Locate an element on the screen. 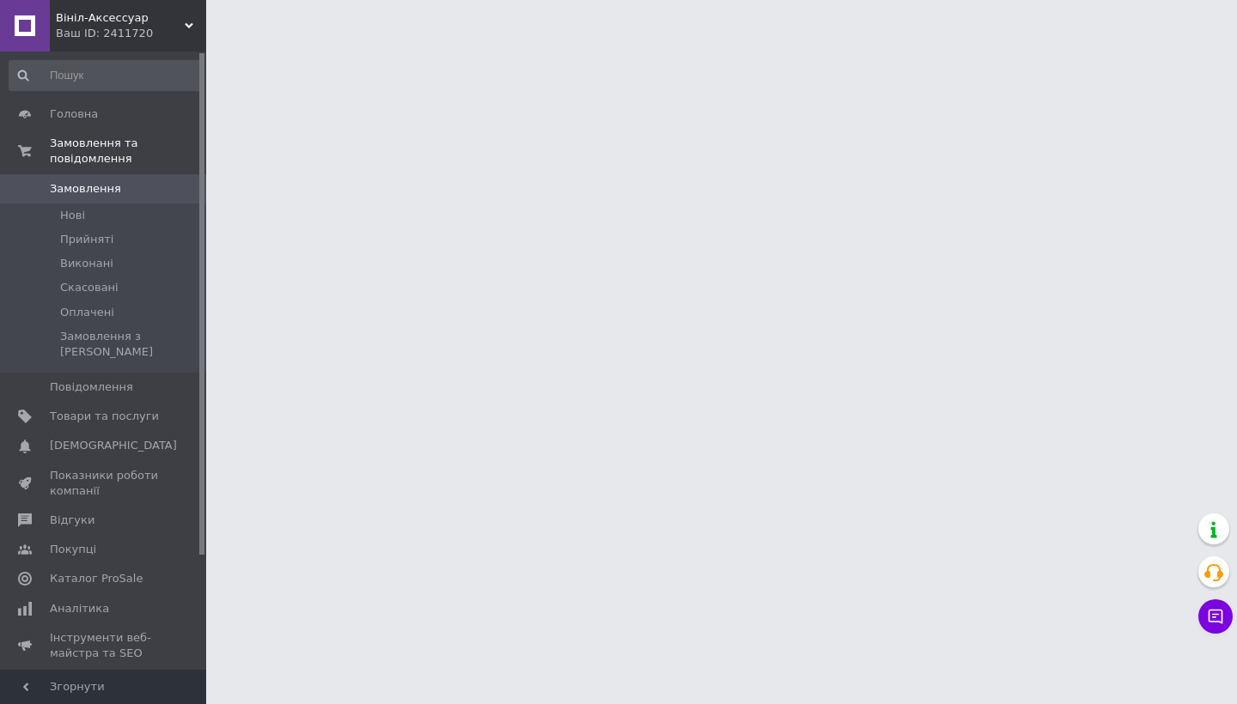 Image resolution: width=1237 pixels, height=704 pixels. span: Оплачені is located at coordinates (87, 313).